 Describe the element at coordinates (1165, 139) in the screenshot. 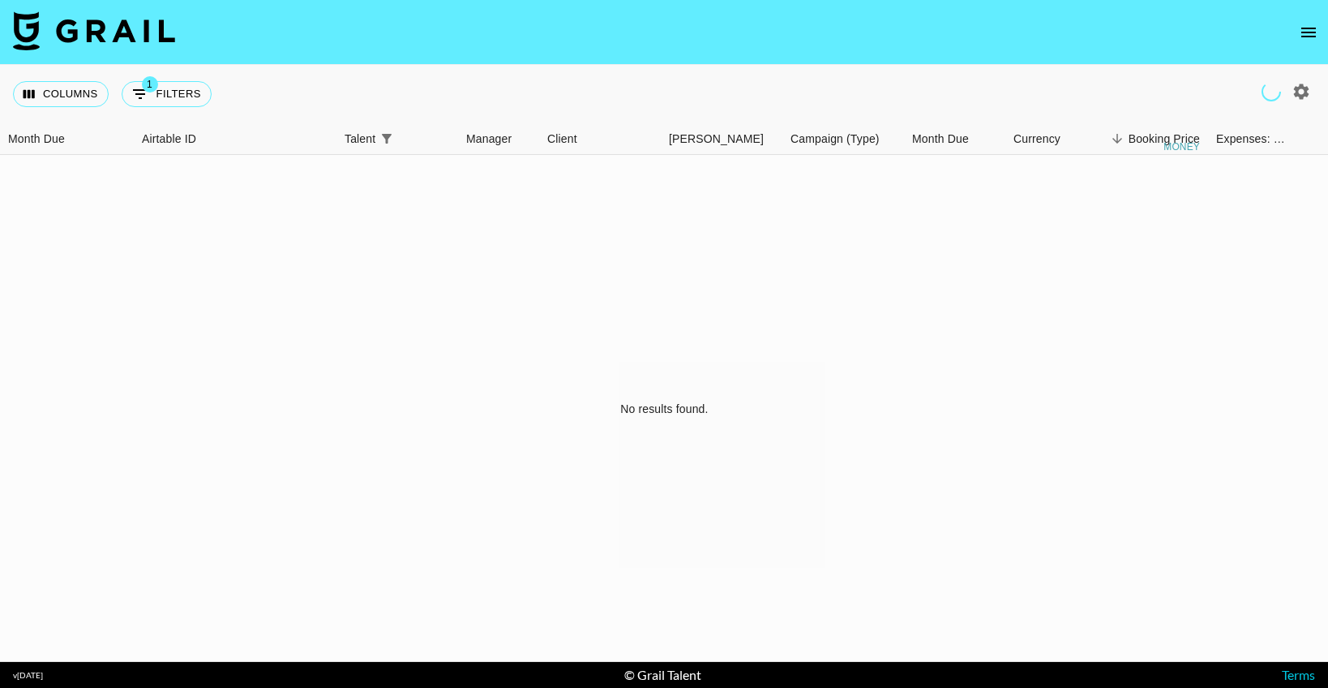

I see `div: Booking Price` at that location.